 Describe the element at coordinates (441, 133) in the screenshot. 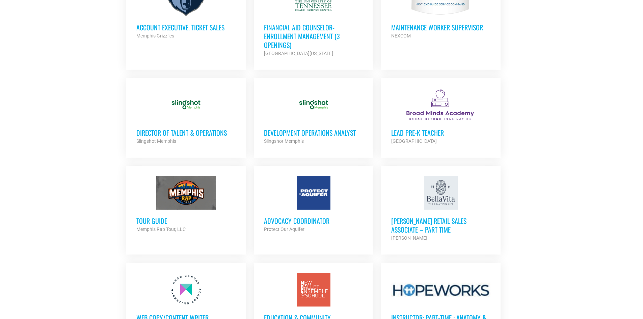

I see `h3: Lead Pre-K Teacher` at that location.